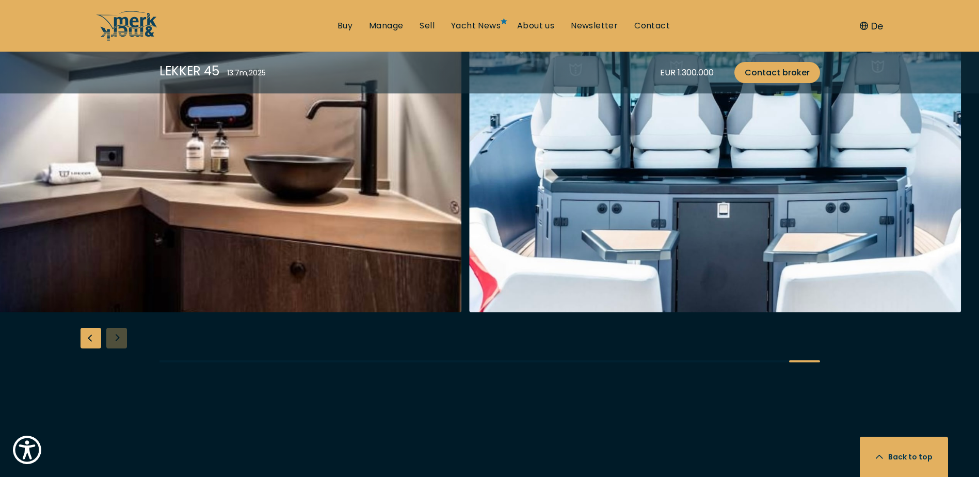  What do you see at coordinates (427, 26) in the screenshot?
I see `a: Sell` at bounding box center [427, 26].